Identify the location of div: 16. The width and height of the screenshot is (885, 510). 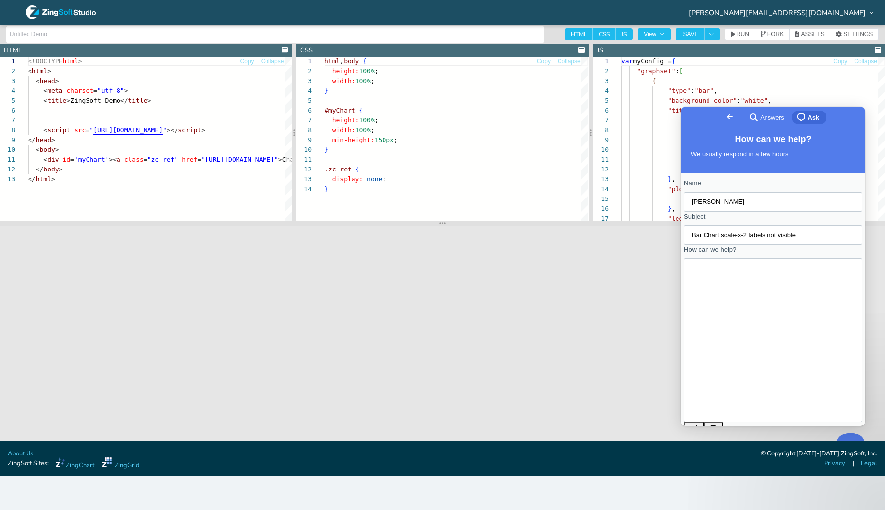
(600, 209).